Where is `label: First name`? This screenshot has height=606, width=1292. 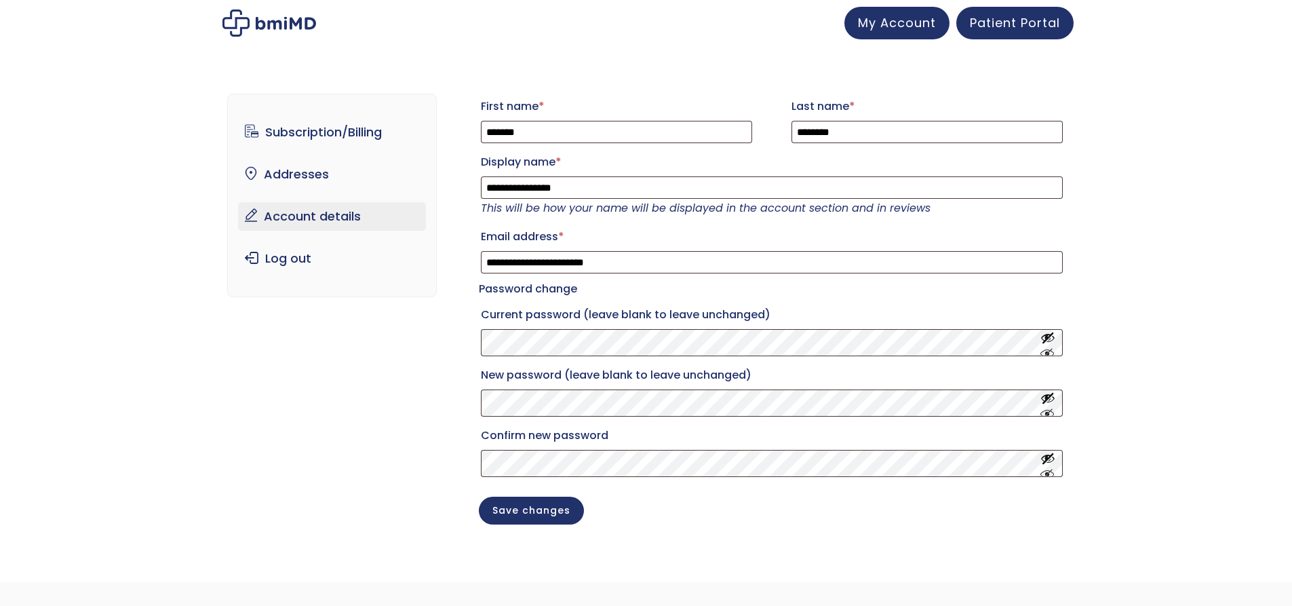 label: First name is located at coordinates (617, 106).